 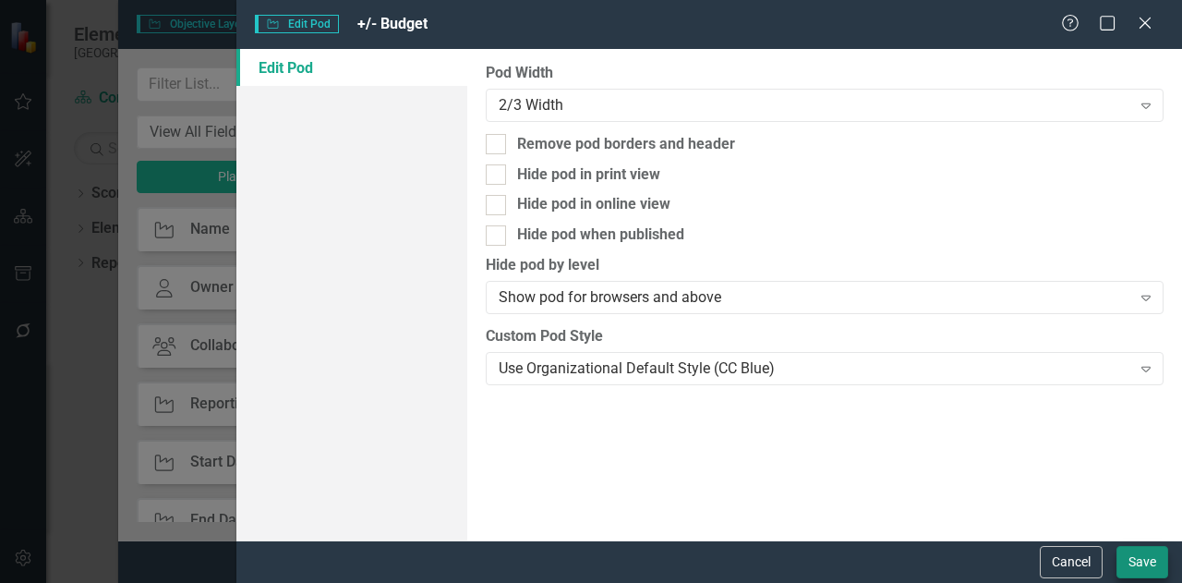 I want to click on div: Hide pod in online view, so click(x=594, y=204).